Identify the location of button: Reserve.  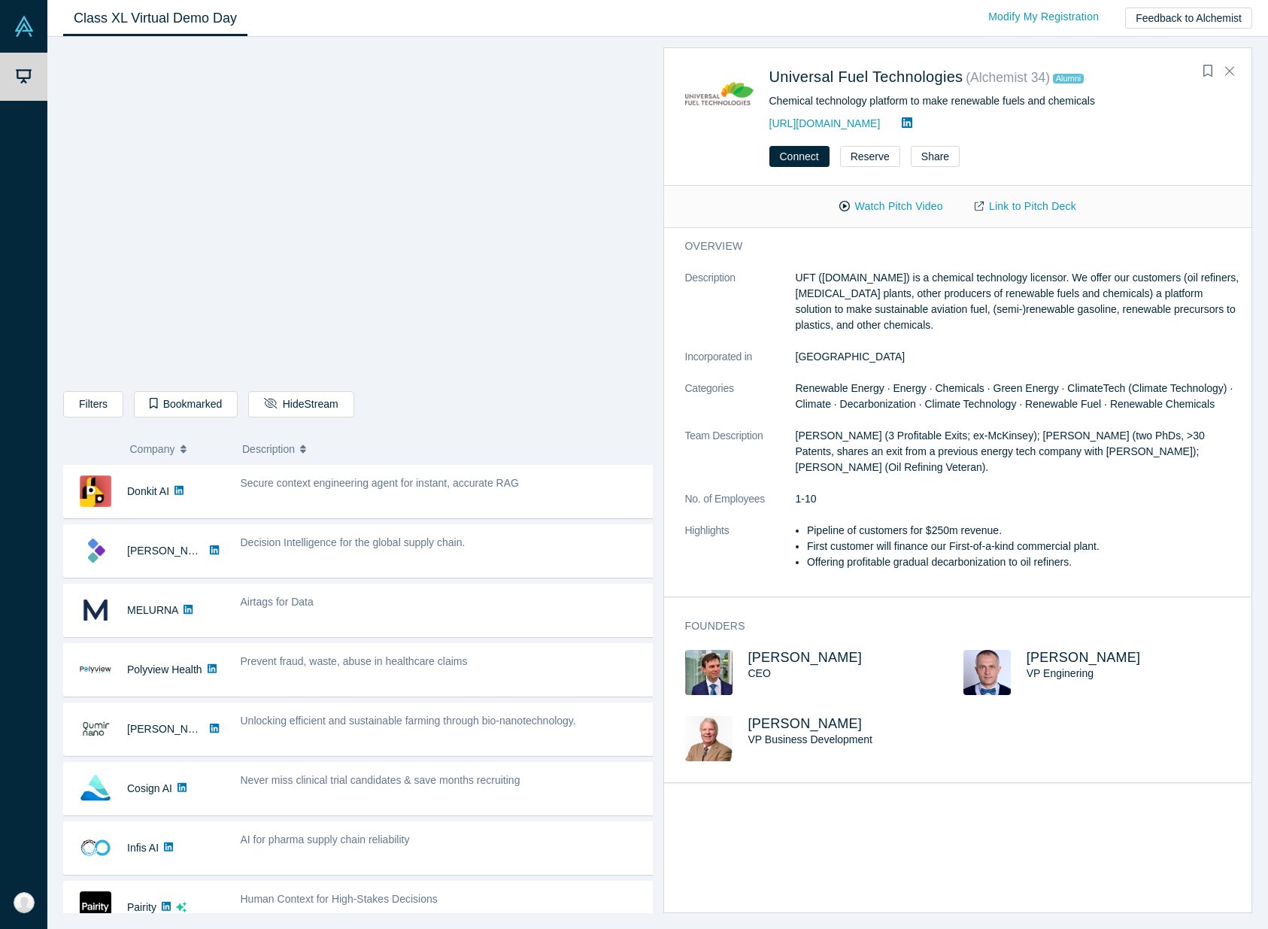
(870, 156).